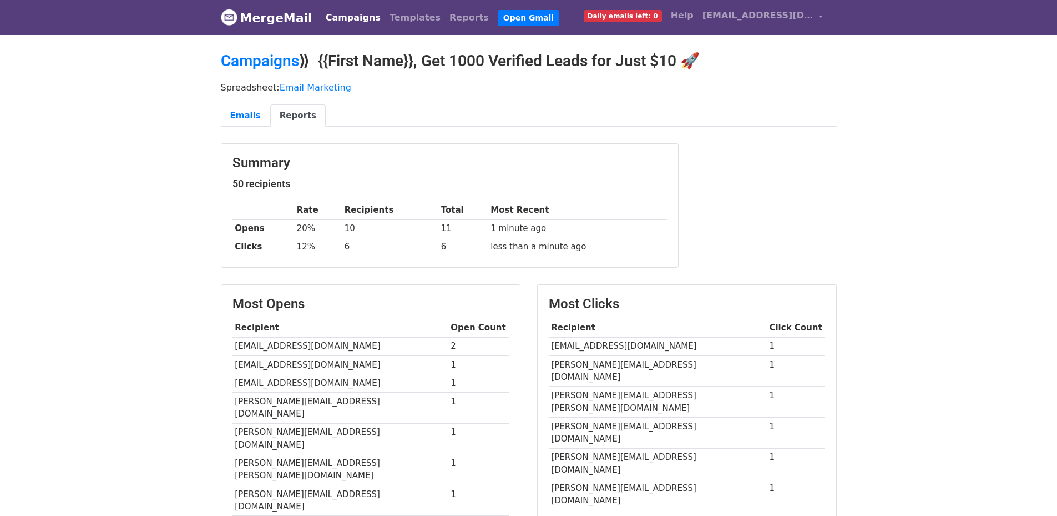 The height and width of the screenshot is (516, 1057). Describe the element at coordinates (529, 87) in the screenshot. I see `p: Spreadsheet:` at that location.